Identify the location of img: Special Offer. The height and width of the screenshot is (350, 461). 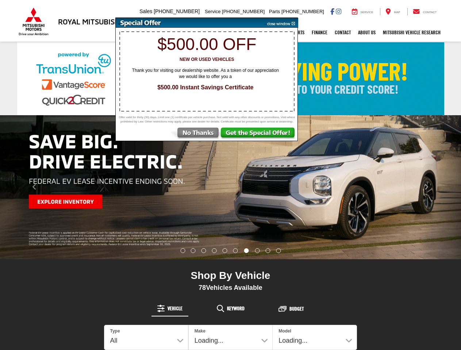
(189, 23).